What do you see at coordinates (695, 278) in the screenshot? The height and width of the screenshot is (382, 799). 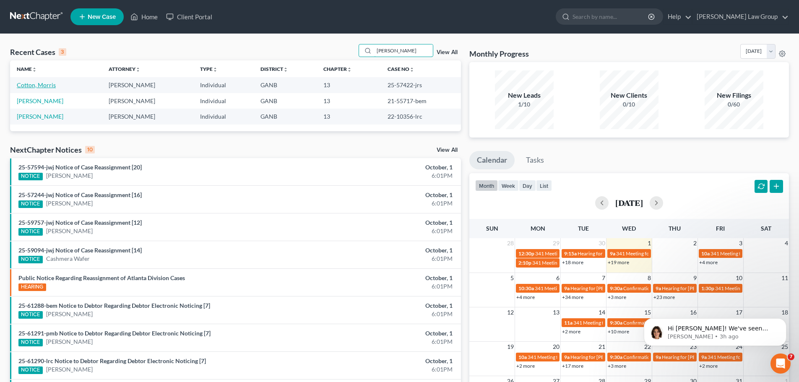 I see `span: 9` at bounding box center [695, 278].